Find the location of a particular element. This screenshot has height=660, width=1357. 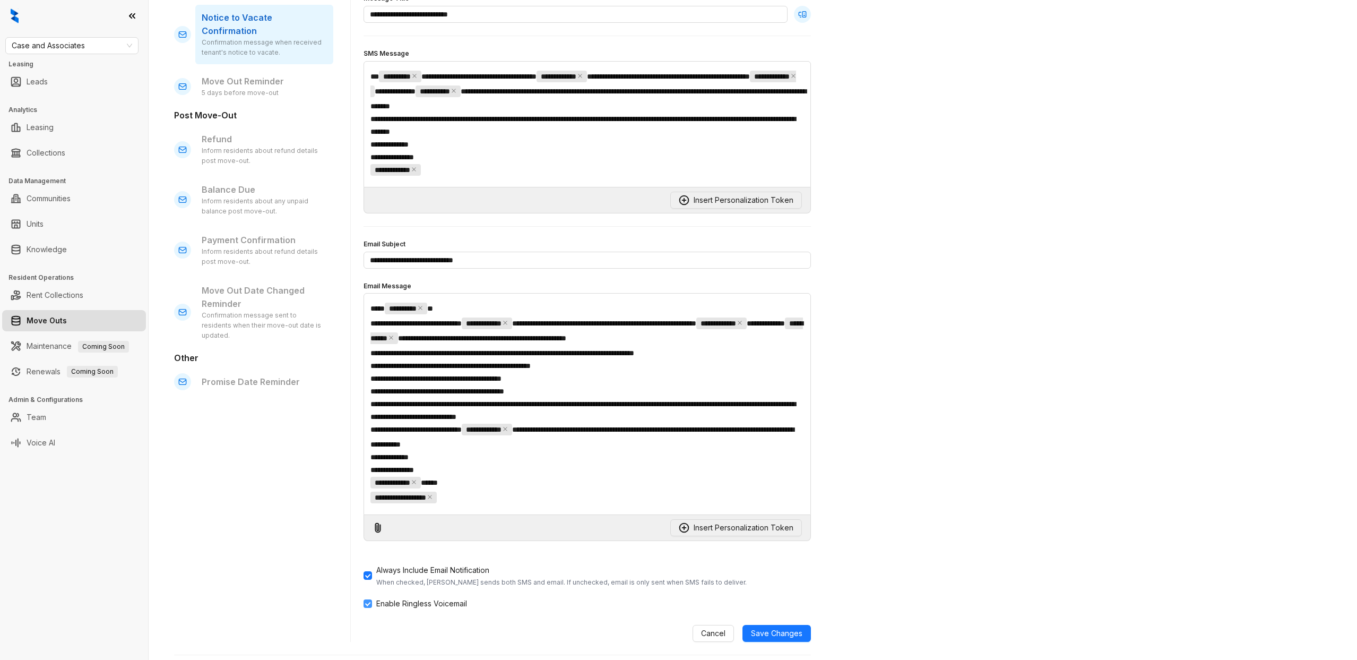

a: Units is located at coordinates (35, 224).